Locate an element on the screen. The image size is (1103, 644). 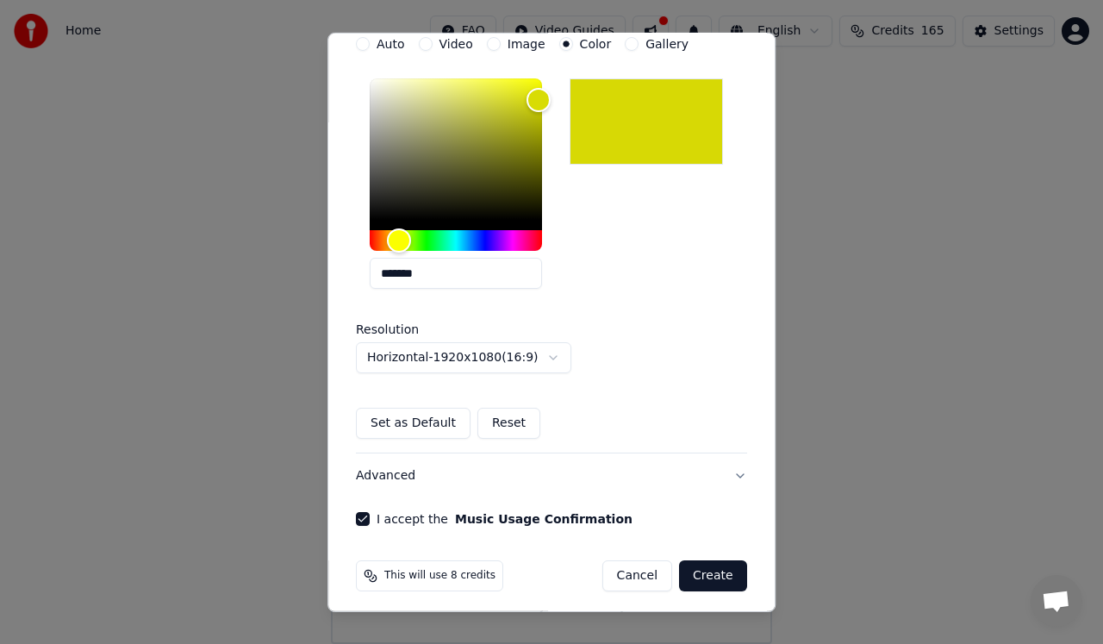
button: Reset is located at coordinates (509, 423).